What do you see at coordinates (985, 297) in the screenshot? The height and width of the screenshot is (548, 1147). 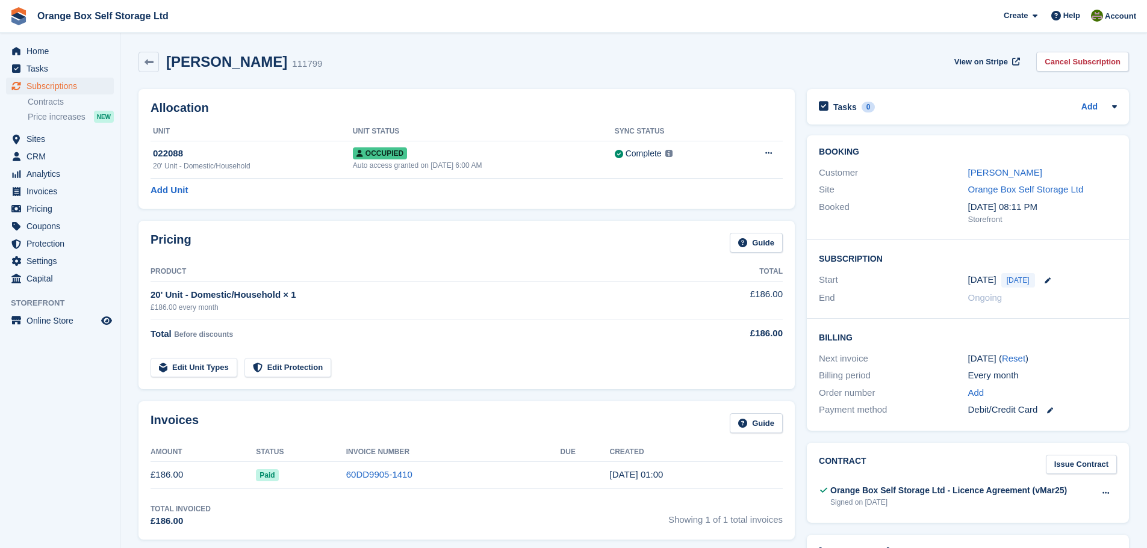 I see `span: Ongoing` at bounding box center [985, 297].